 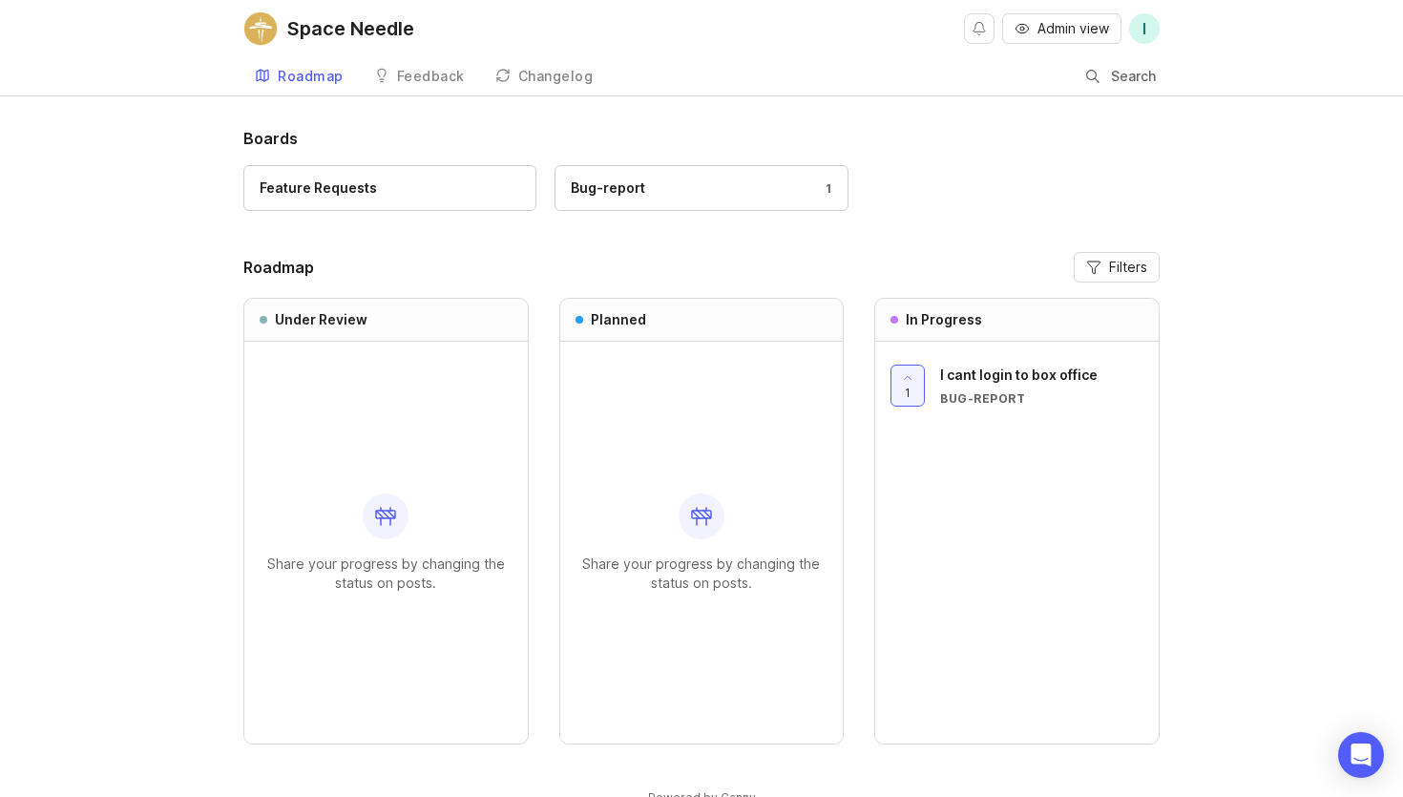 What do you see at coordinates (1061, 29) in the screenshot?
I see `a: Admin view` at bounding box center [1061, 29].